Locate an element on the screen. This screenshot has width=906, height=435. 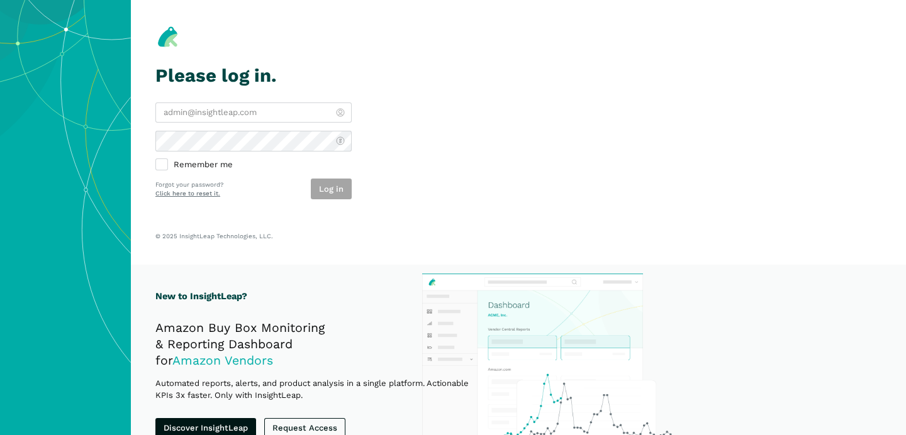
label: Remember me is located at coordinates (253, 165).